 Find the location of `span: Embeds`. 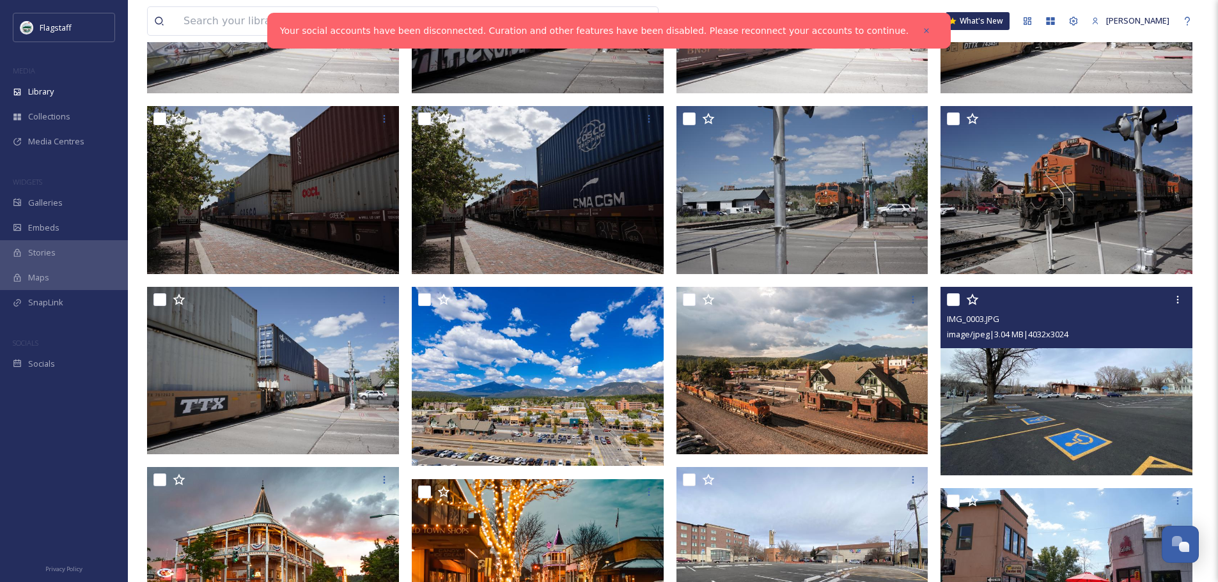

span: Embeds is located at coordinates (43, 228).